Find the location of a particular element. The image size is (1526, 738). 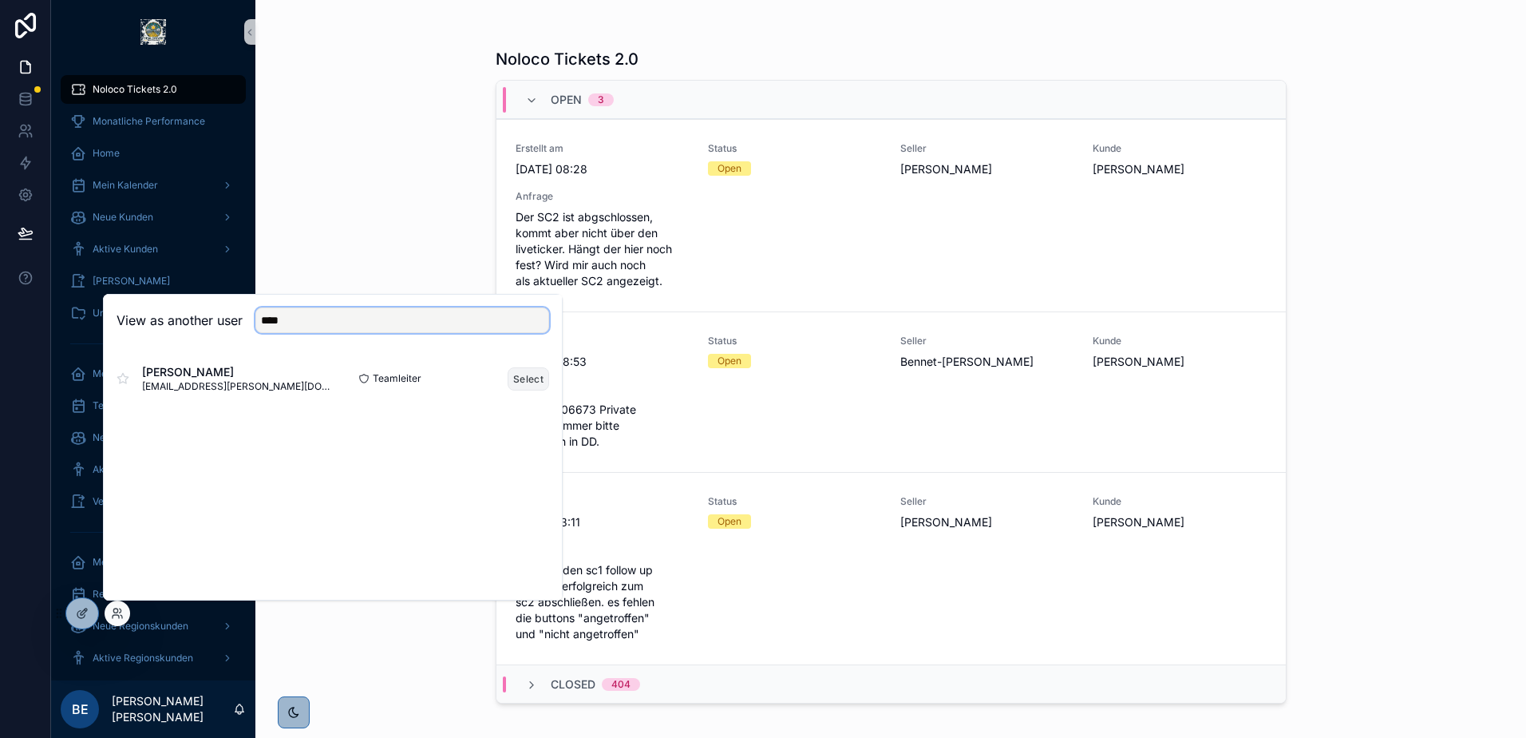

a: Monatliche Performance is located at coordinates (153, 121).